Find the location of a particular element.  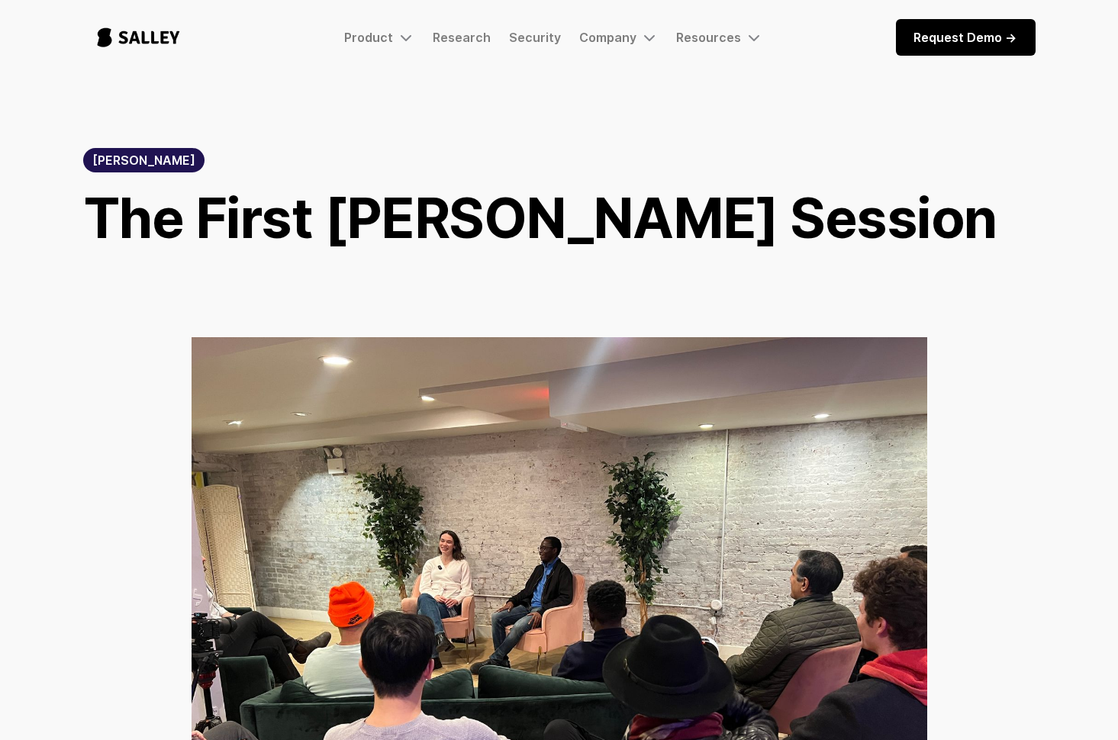

a: home is located at coordinates (138, 37).